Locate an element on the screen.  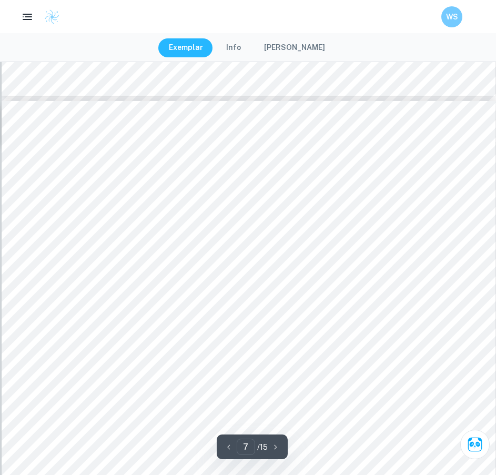
button: Ask Clai is located at coordinates (475, 445).